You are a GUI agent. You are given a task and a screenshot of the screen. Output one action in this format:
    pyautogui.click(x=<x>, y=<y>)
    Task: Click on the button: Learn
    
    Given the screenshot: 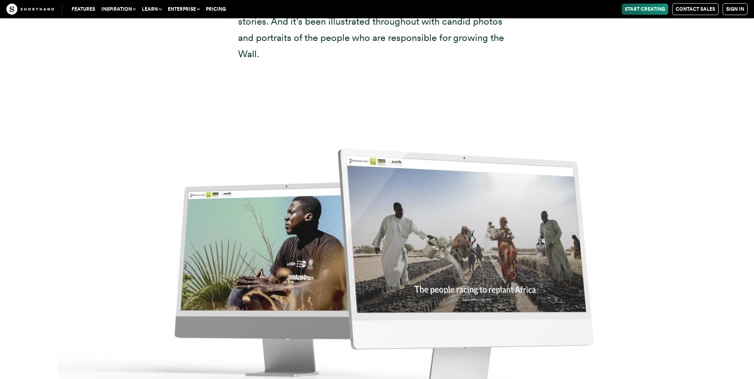 What is the action you would take?
    pyautogui.click(x=151, y=9)
    